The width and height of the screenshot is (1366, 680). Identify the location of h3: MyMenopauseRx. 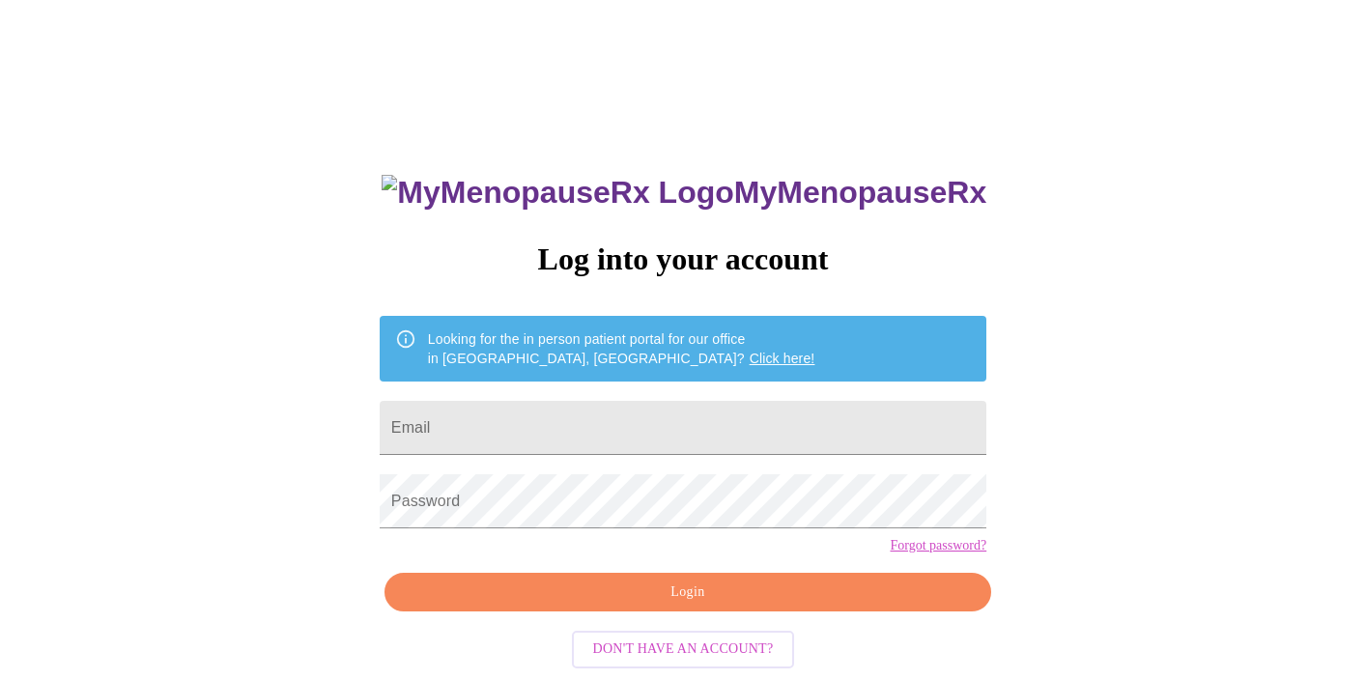
(684, 192).